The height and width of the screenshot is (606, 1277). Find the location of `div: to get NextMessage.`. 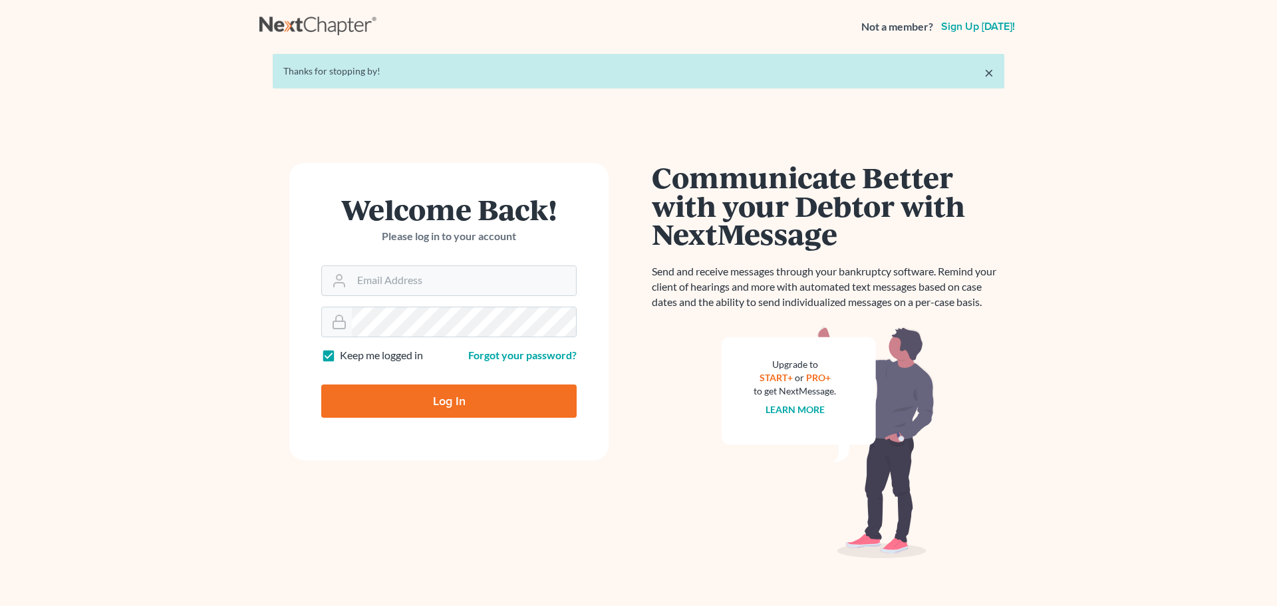

div: to get NextMessage. is located at coordinates (795, 391).